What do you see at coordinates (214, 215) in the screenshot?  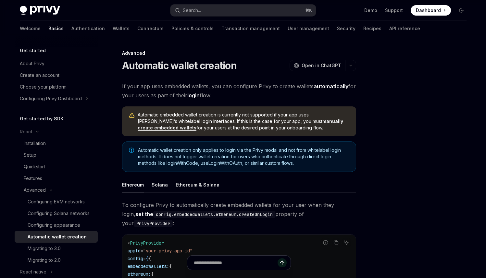 I see `code: config.embeddedWallets.ethereum.createOnLogin` at bounding box center [214, 215].